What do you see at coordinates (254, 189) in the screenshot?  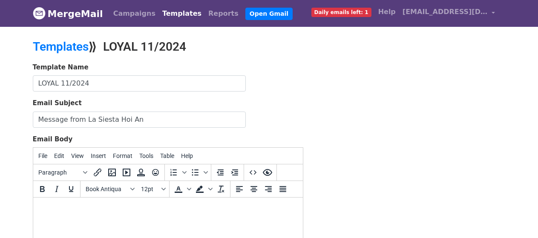 I see `button: Align center` at bounding box center [254, 189].